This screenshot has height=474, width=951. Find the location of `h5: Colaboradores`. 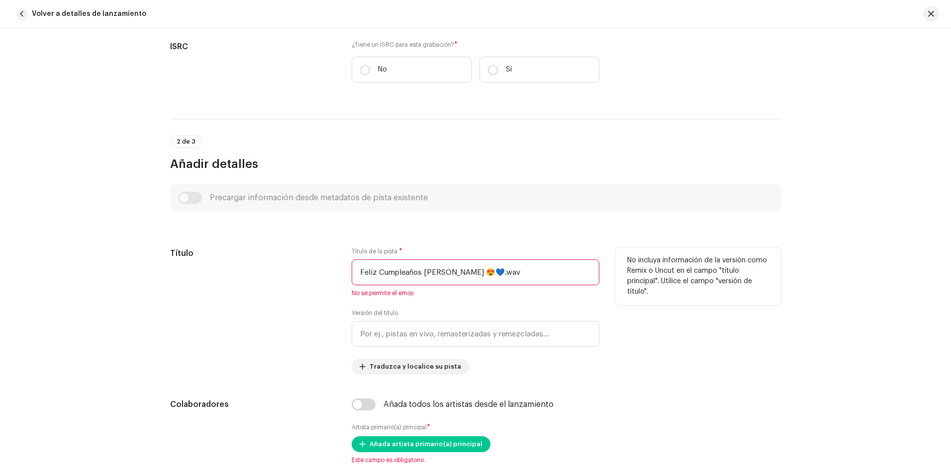

h5: Colaboradores is located at coordinates (253, 405).